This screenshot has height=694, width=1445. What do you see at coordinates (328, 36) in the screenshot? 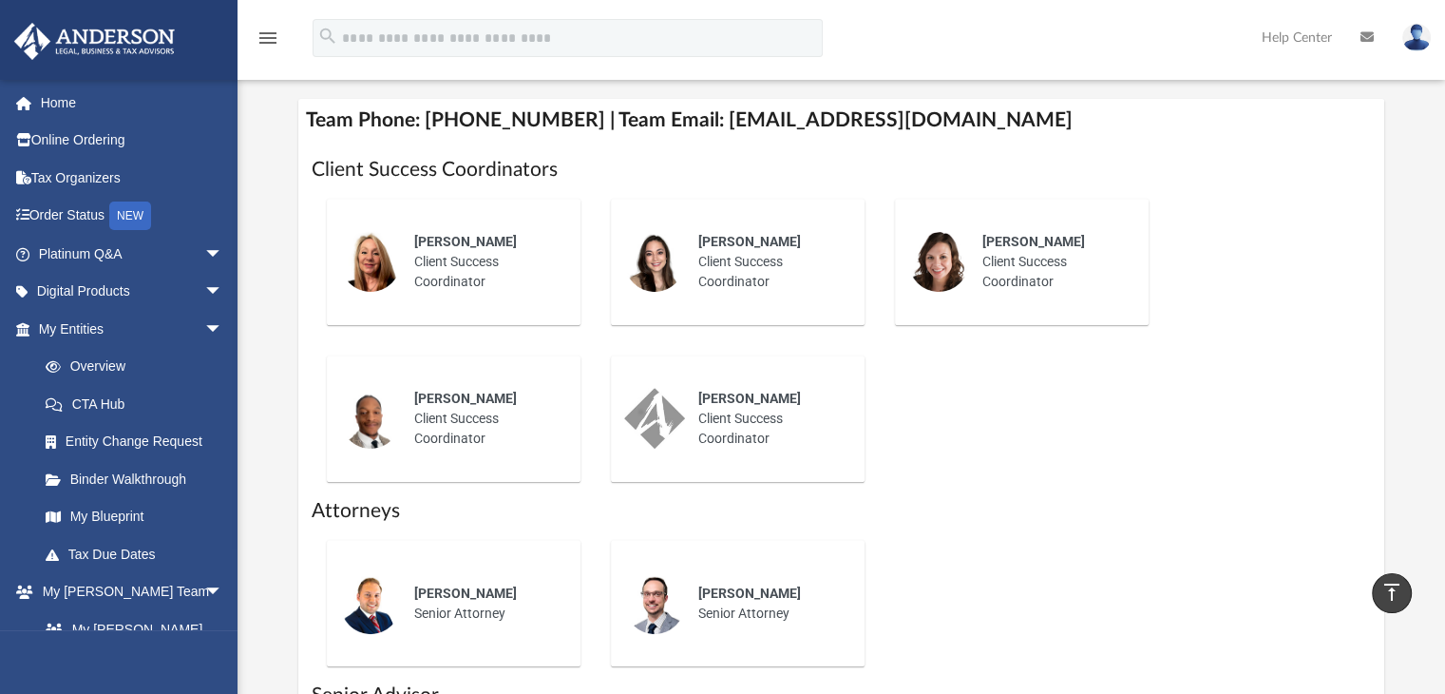
I see `i: search` at bounding box center [328, 36].